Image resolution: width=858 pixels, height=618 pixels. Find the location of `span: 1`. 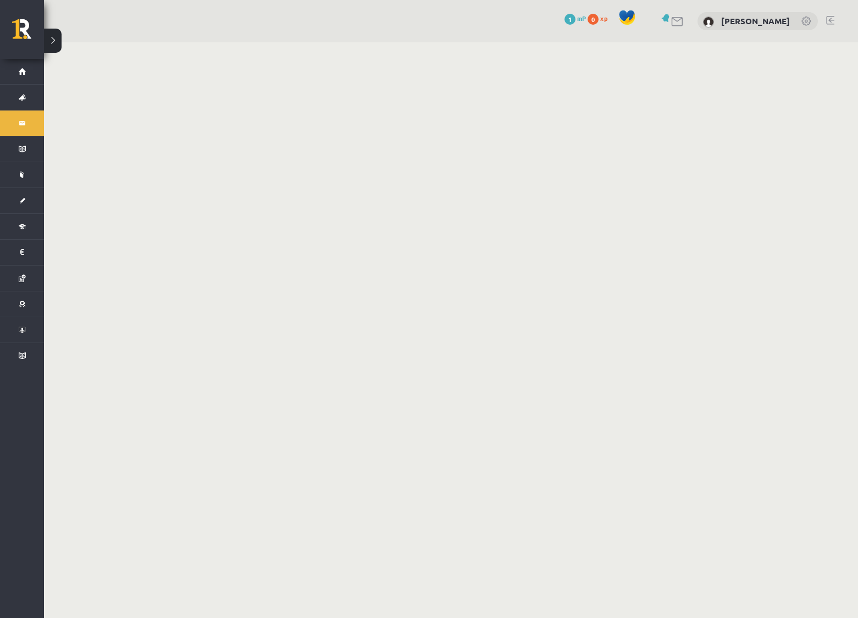

span: 1 is located at coordinates (570, 19).